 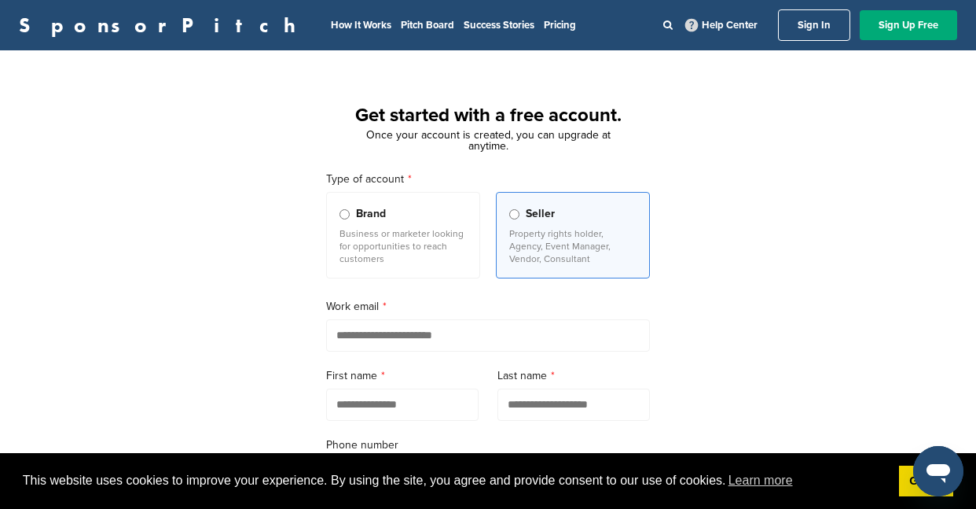 I want to click on input: Seller Property rights holder, Agency, Event Manager, Vendor, Consultant, so click(x=514, y=214).